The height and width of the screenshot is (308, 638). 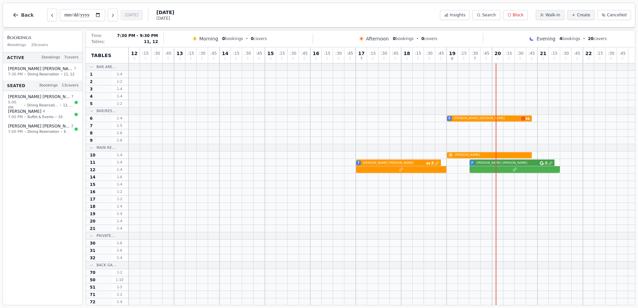 I want to click on span: 8, so click(x=91, y=133).